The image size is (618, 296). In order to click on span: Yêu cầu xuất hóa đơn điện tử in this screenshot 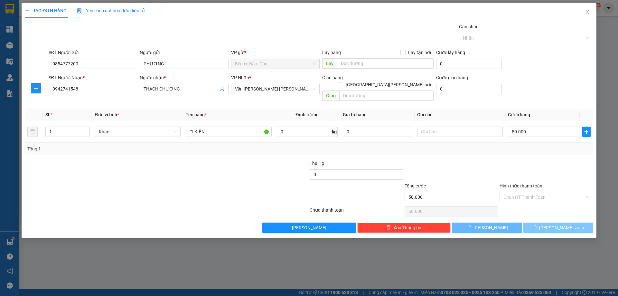, I will do `click(111, 11)`.